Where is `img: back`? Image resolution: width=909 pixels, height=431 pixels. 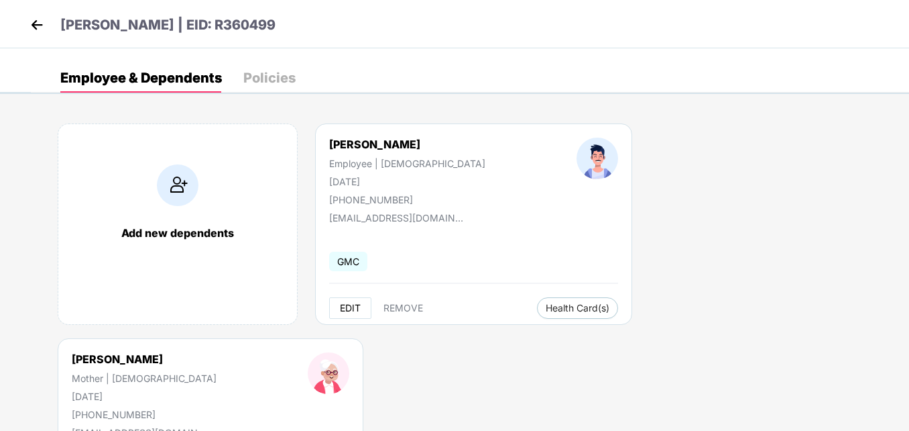 img: back is located at coordinates (37, 25).